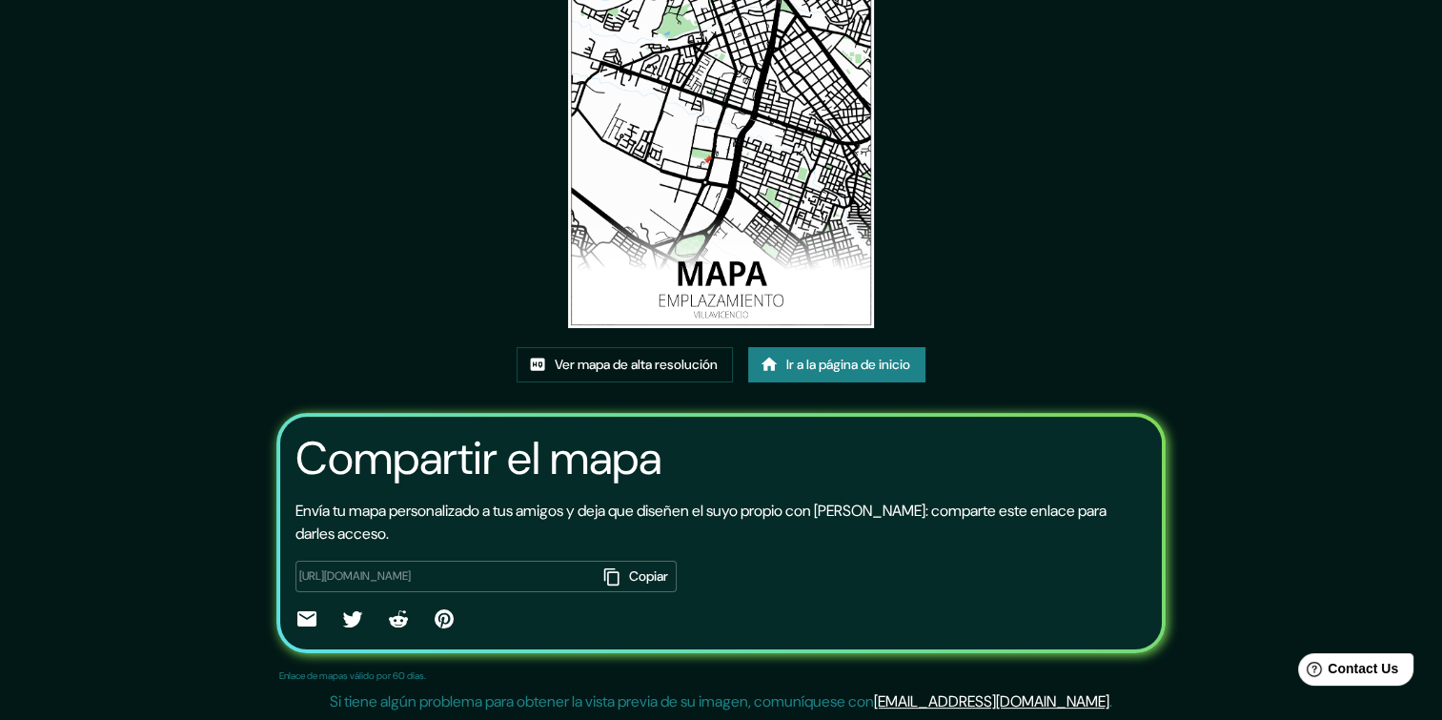  What do you see at coordinates (848, 364) in the screenshot?
I see `font: Ir a la página de inicio` at bounding box center [848, 364].